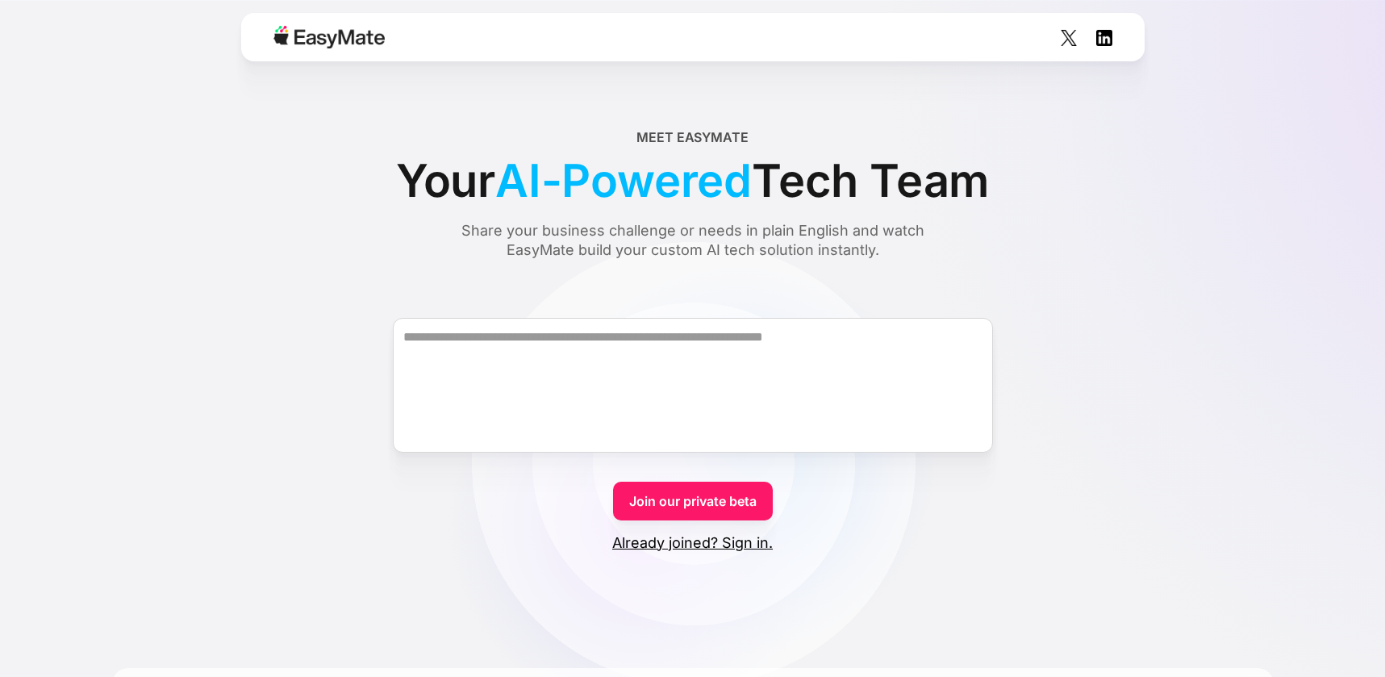 This screenshot has width=1385, height=677. I want to click on div: Share your business challenge or needs in plain English and watch EasyMate build your custom AI t..., so click(693, 240).